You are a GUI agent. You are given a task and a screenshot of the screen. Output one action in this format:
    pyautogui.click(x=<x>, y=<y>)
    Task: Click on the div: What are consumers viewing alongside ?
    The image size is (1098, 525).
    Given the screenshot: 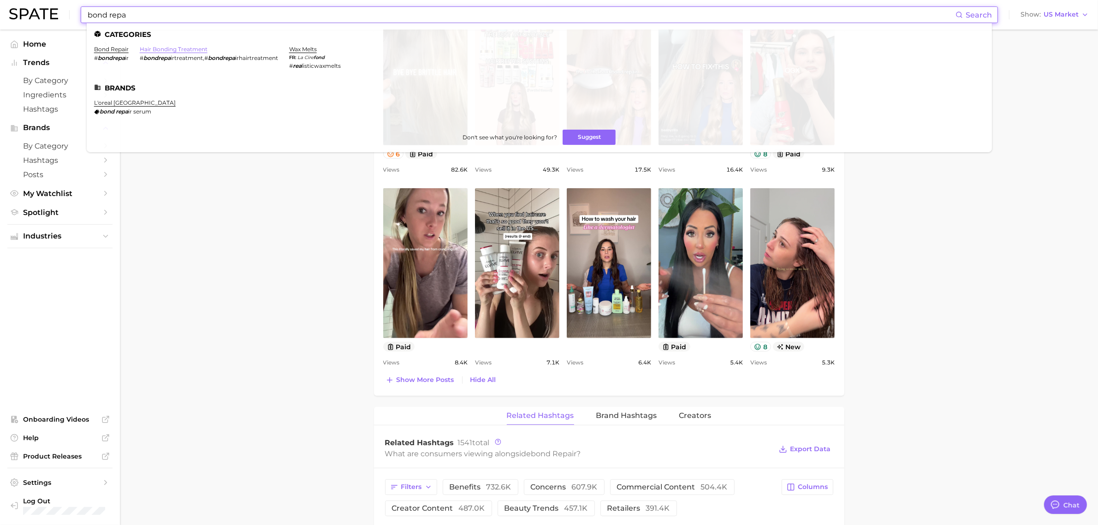 What is the action you would take?
    pyautogui.click(x=579, y=453)
    